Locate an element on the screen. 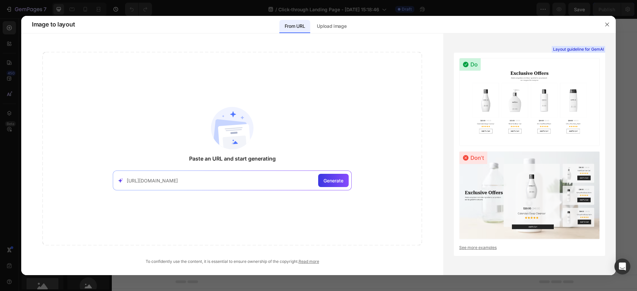 The width and height of the screenshot is (637, 291). a: Read more is located at coordinates (309, 262).